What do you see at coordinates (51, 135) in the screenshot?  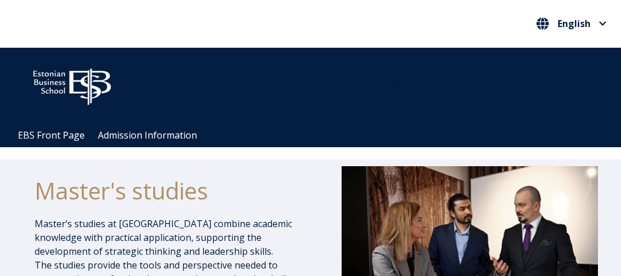 I see `a: EBS Front Page` at bounding box center [51, 135].